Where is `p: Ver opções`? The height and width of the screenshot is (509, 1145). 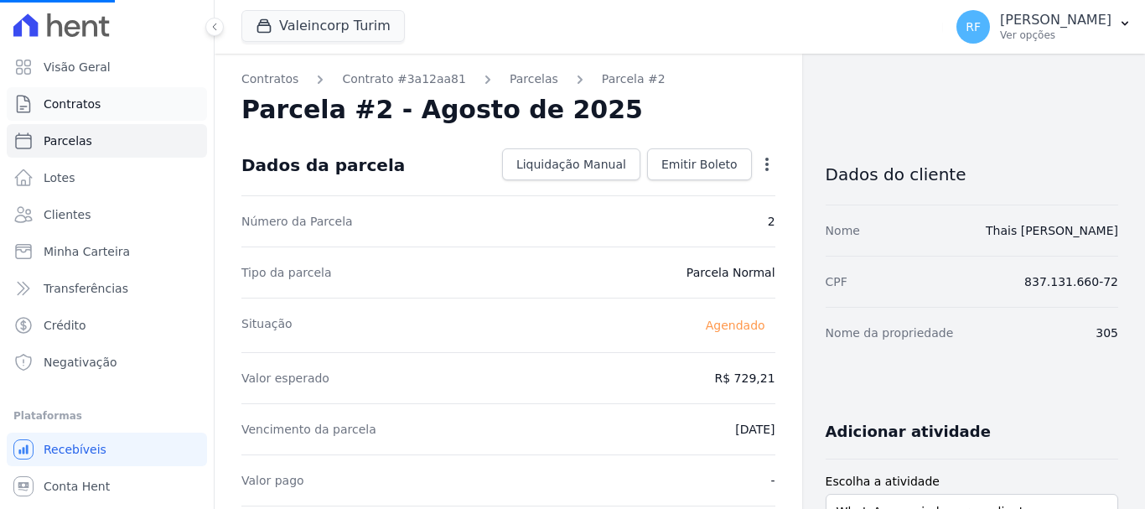 p: Ver opções is located at coordinates (1055, 35).